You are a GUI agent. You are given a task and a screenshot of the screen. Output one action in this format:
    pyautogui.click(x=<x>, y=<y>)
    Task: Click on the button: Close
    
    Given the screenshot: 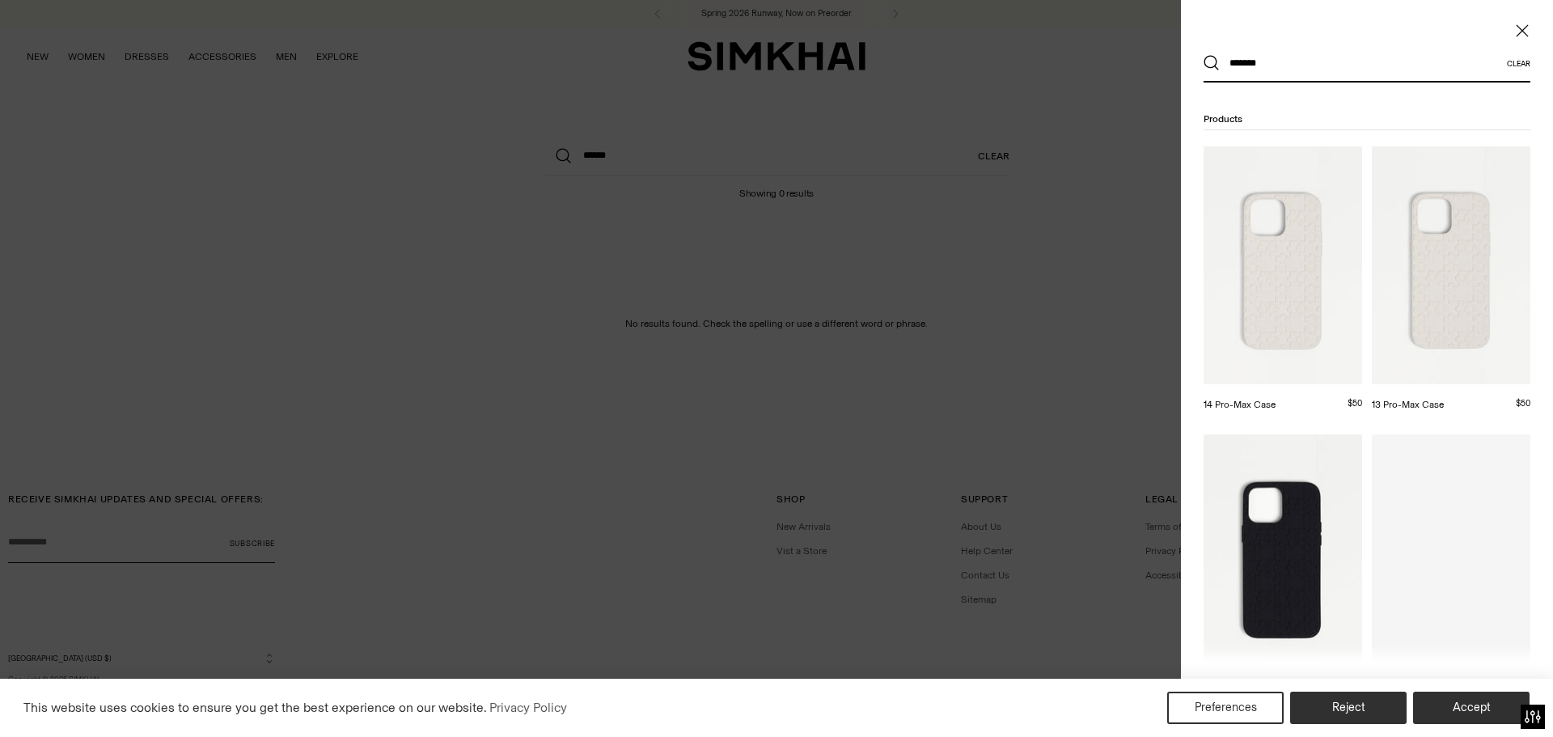 What is the action you would take?
    pyautogui.click(x=1522, y=31)
    